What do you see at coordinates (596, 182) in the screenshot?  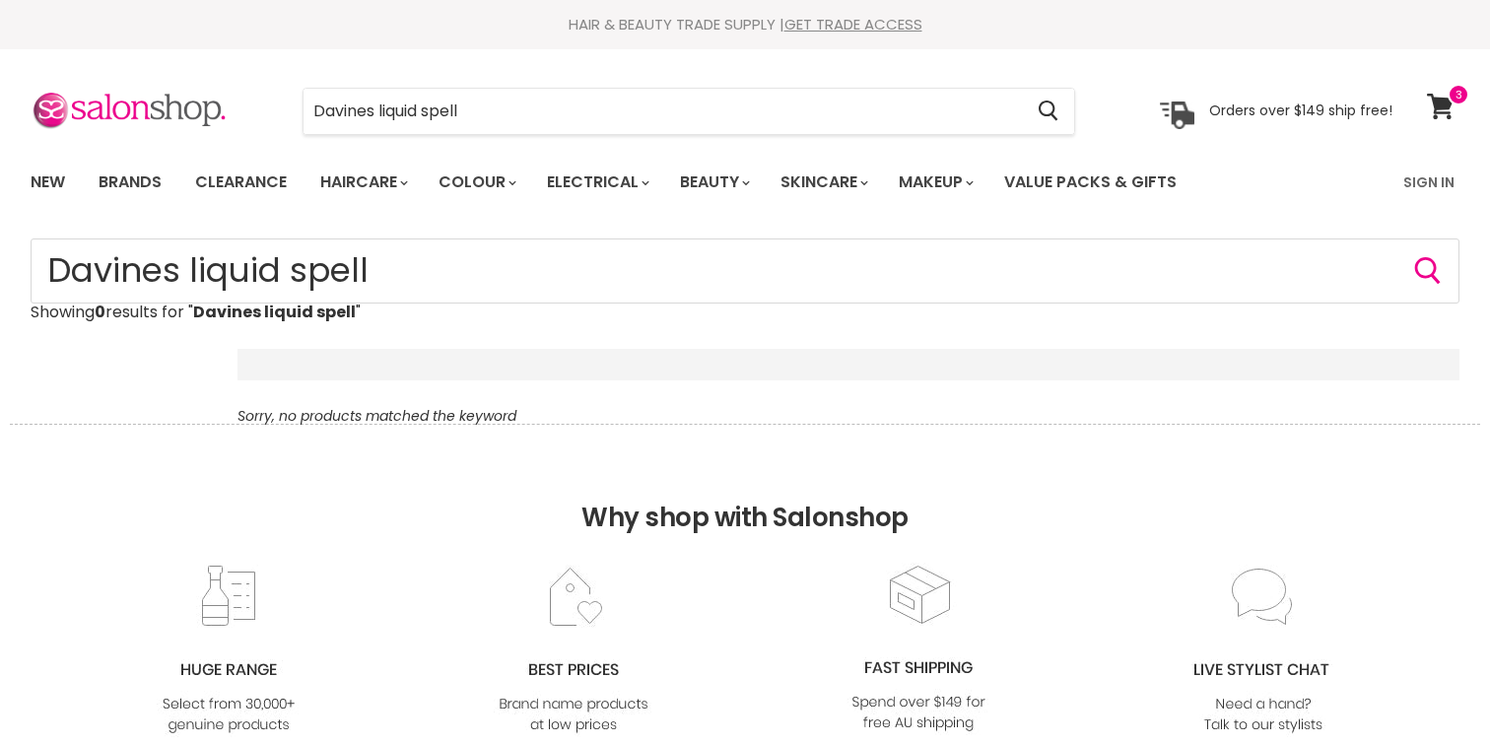 I see `a: Electrical` at bounding box center [596, 182].